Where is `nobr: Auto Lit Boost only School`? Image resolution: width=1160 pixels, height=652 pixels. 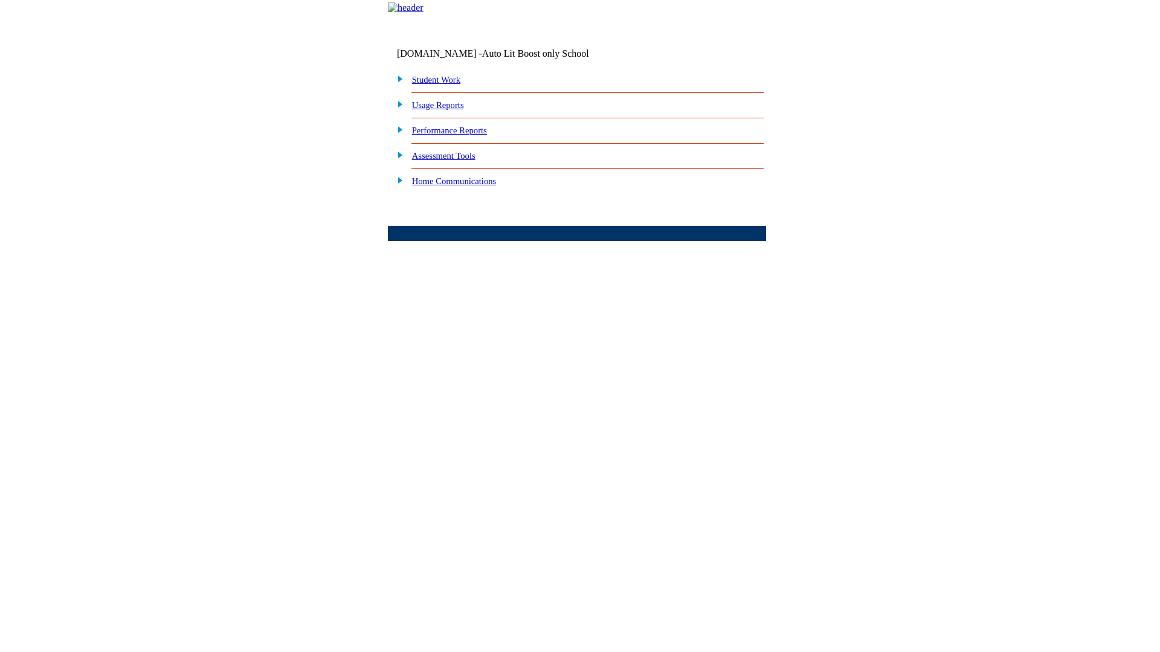 nobr: Auto Lit Boost only School is located at coordinates (535, 53).